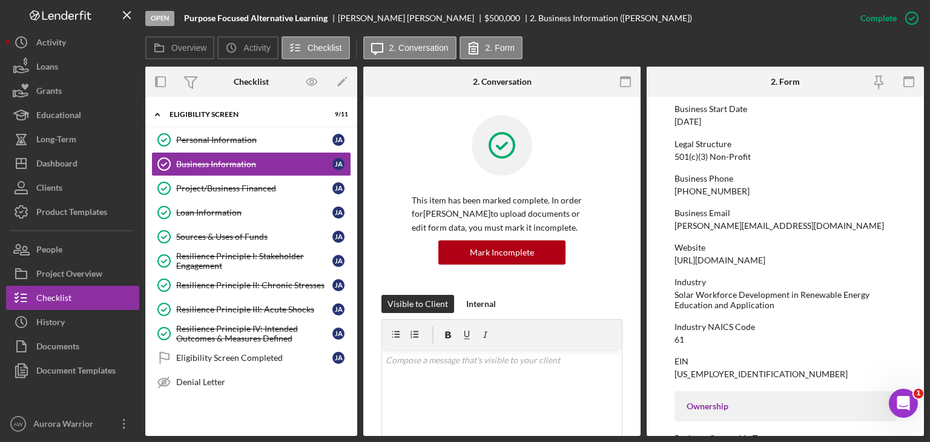 The image size is (930, 442). What do you see at coordinates (76, 372) in the screenshot?
I see `div: Document Templates` at bounding box center [76, 372].